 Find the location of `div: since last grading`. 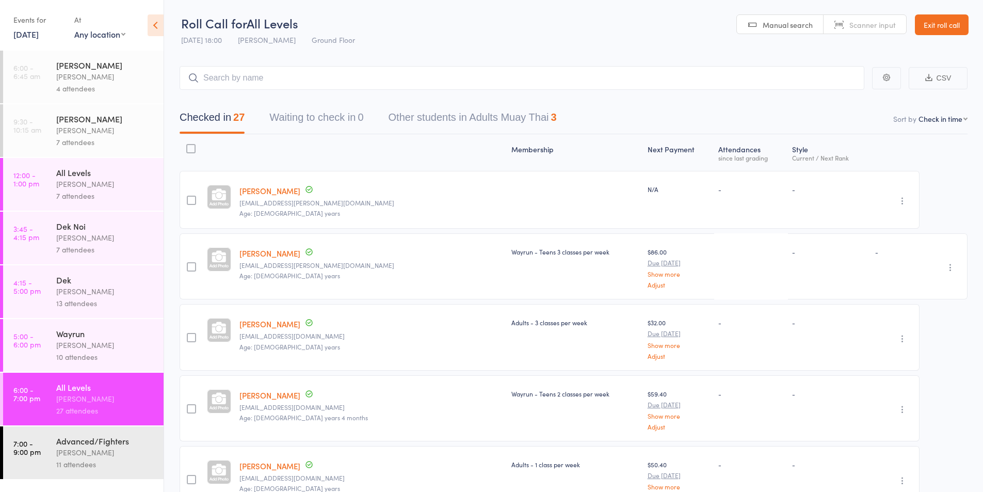

div: since last grading is located at coordinates (751, 157).